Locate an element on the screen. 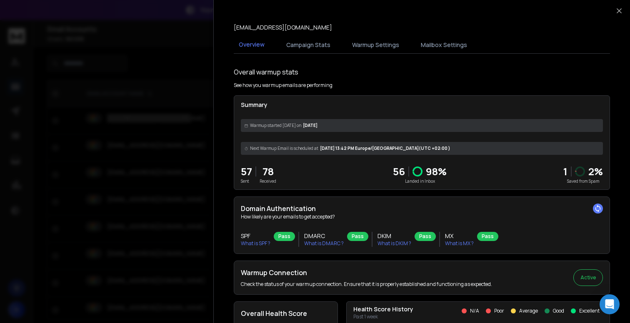 This screenshot has width=630, height=323. p: Past 1 week is located at coordinates (383, 317).